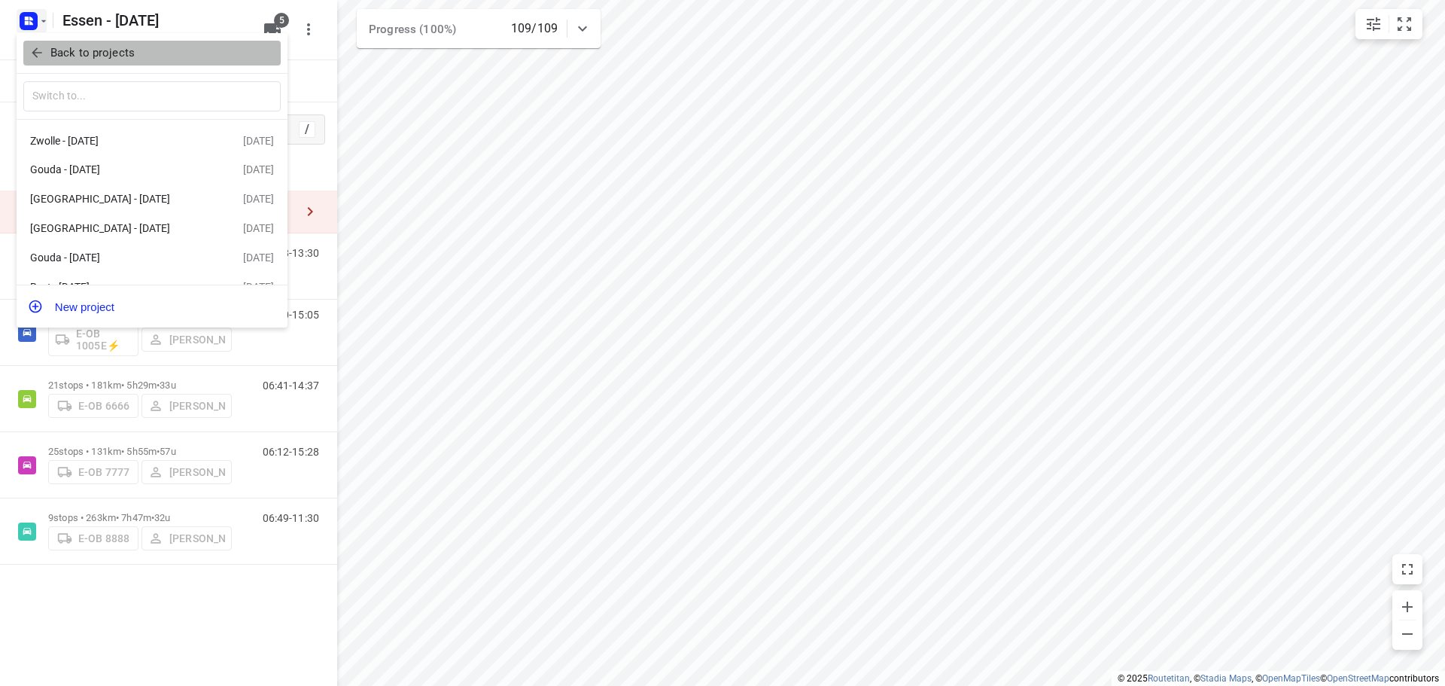 This screenshot has width=1445, height=686. What do you see at coordinates (93, 53) in the screenshot?
I see `p: Back to projects` at bounding box center [93, 53].